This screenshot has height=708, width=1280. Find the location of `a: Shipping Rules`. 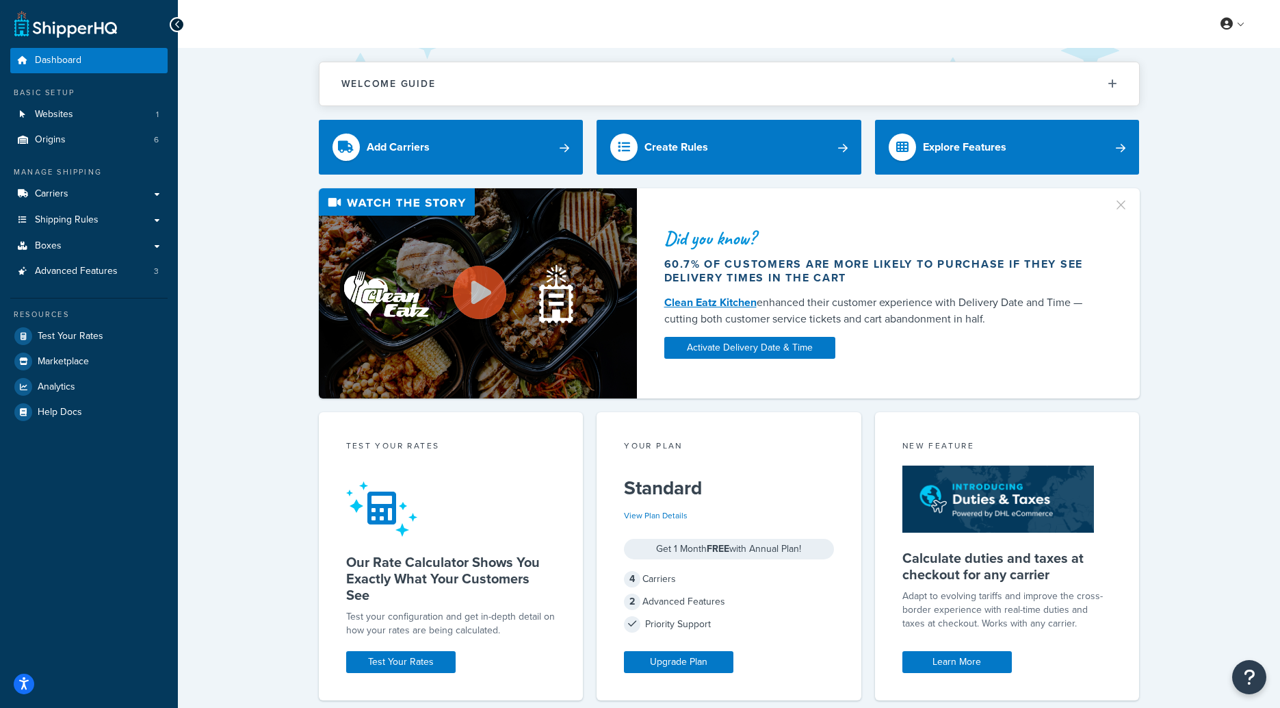

a: Shipping Rules is located at coordinates (89, 220).